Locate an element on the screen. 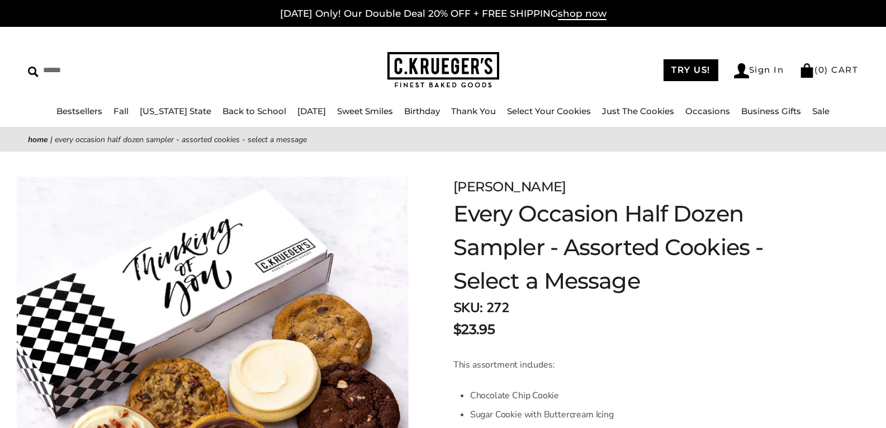 This screenshot has width=886, height=428. a: Just The Cookies is located at coordinates (638, 111).